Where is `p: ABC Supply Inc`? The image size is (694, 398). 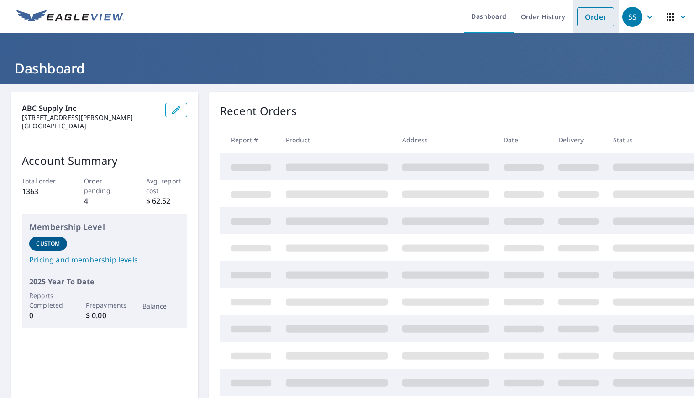
p: ABC Supply Inc is located at coordinates (90, 108).